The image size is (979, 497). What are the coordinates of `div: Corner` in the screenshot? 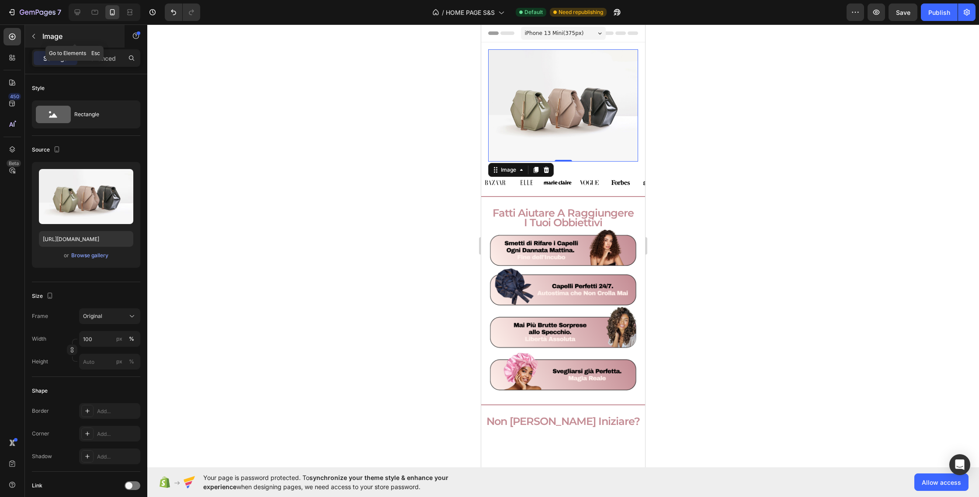 It's located at (41, 434).